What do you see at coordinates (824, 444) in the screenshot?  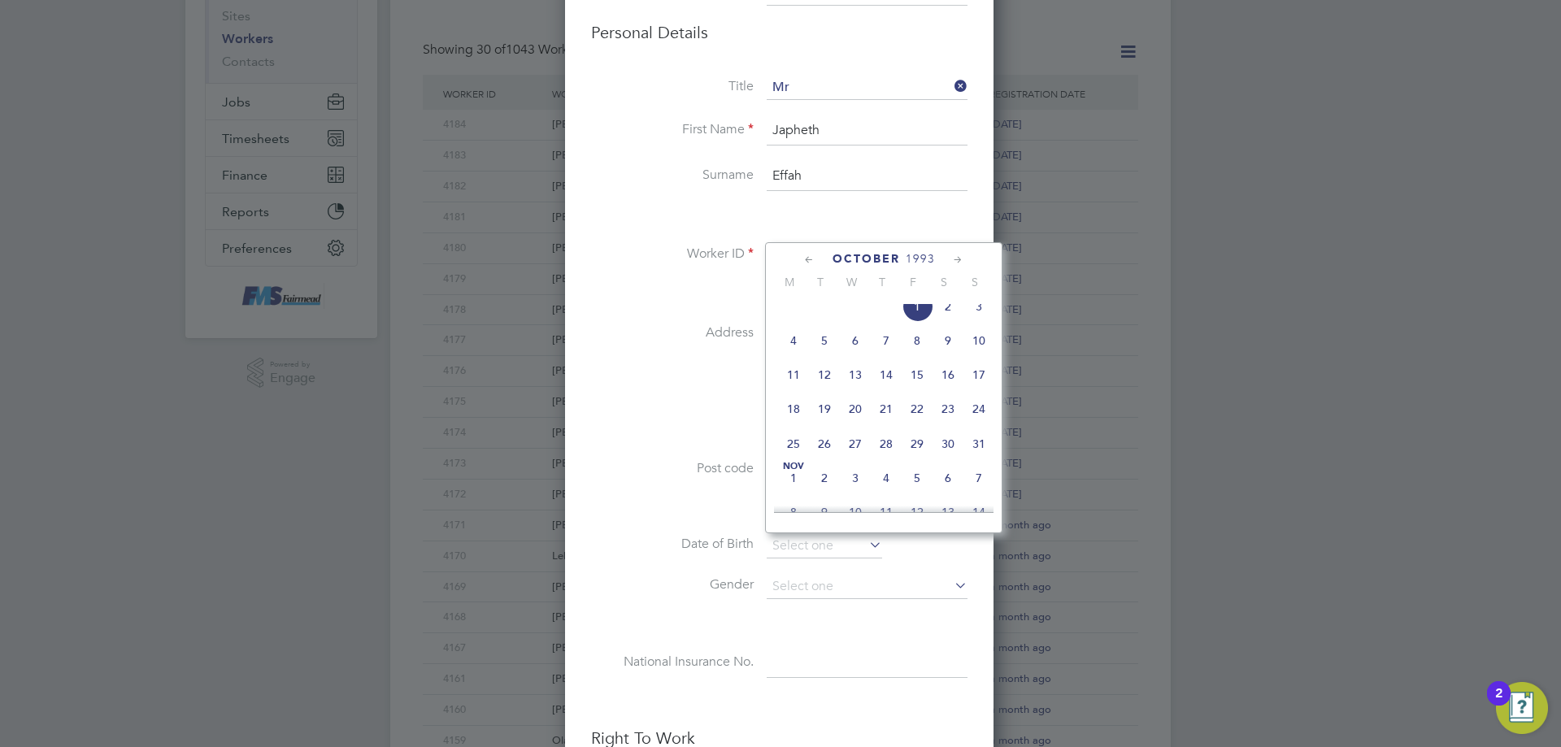 I see `span: 26` at bounding box center [824, 444].